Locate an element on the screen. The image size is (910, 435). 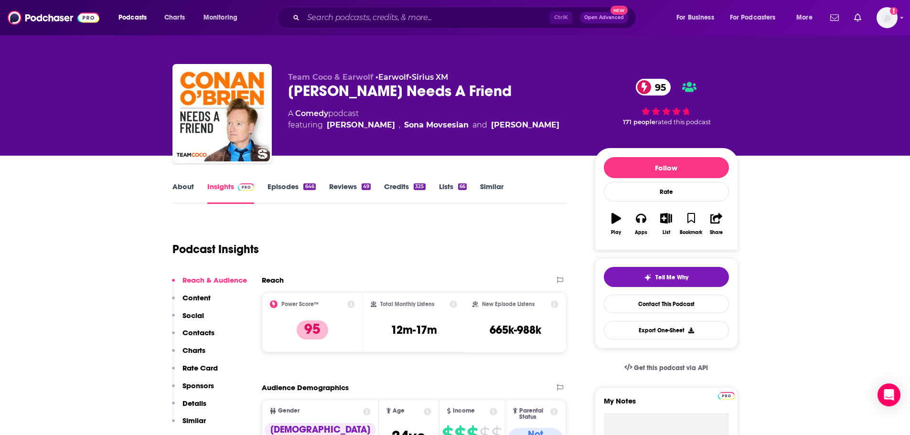
span: Ctrl K is located at coordinates (561, 18).